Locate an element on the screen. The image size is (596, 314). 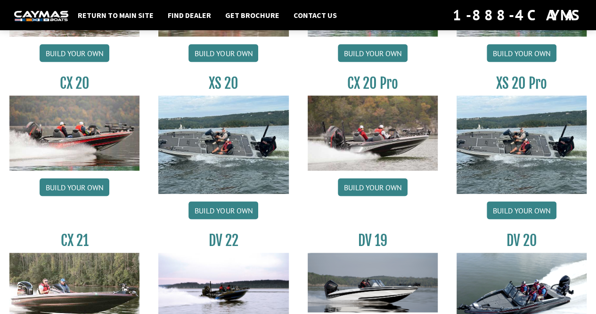
img: CX-20Pro_thumbnail.jpg is located at coordinates (373, 133).